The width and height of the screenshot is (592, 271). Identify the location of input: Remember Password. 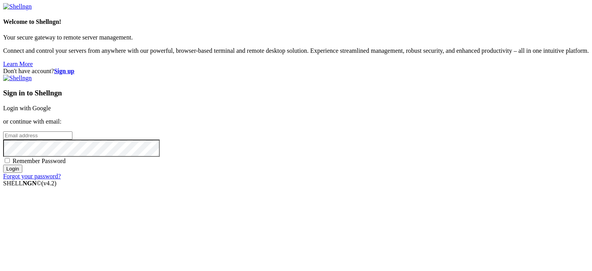
(7, 160).